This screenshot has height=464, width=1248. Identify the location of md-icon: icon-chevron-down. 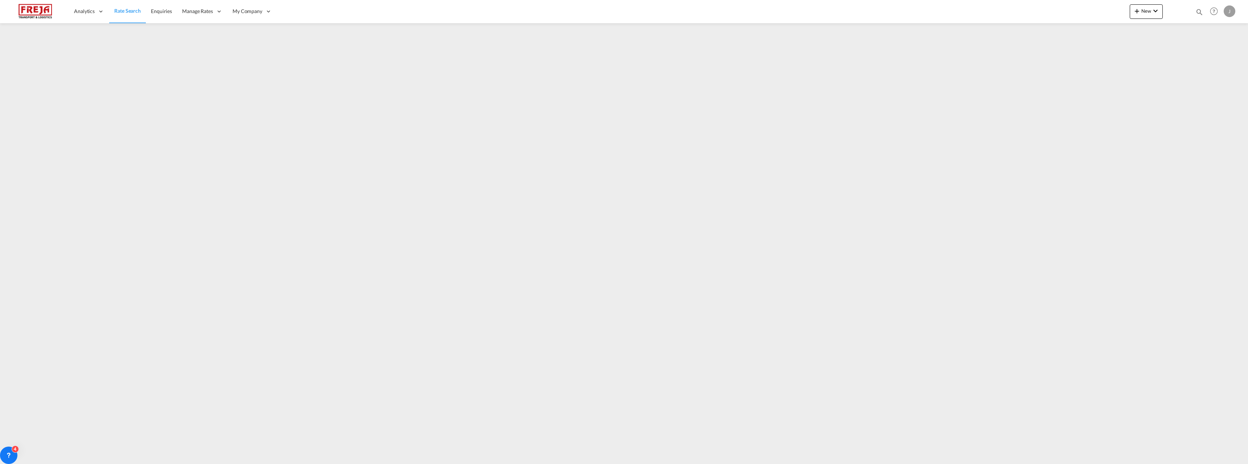
(1156, 11).